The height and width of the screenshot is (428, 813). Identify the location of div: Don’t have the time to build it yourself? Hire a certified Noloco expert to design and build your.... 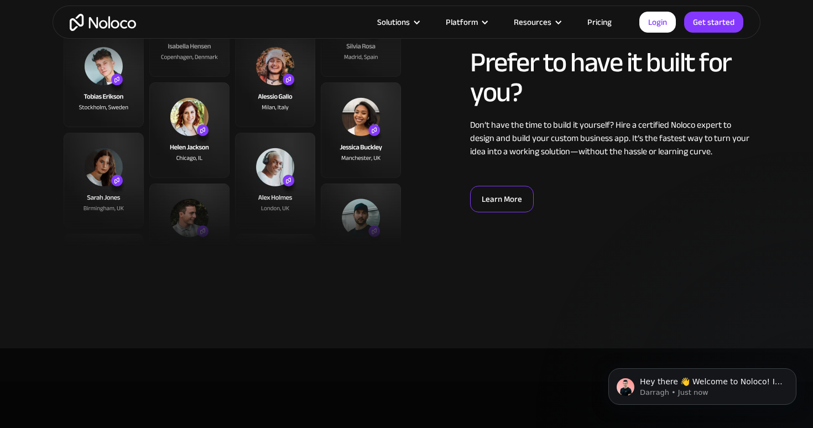
(610, 138).